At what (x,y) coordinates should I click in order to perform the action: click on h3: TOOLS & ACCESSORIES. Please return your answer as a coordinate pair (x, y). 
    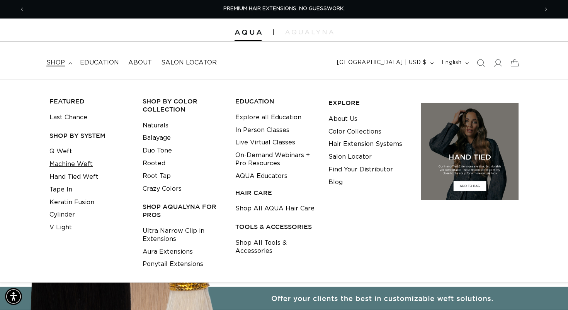
    Looking at the image, I should click on (276, 227).